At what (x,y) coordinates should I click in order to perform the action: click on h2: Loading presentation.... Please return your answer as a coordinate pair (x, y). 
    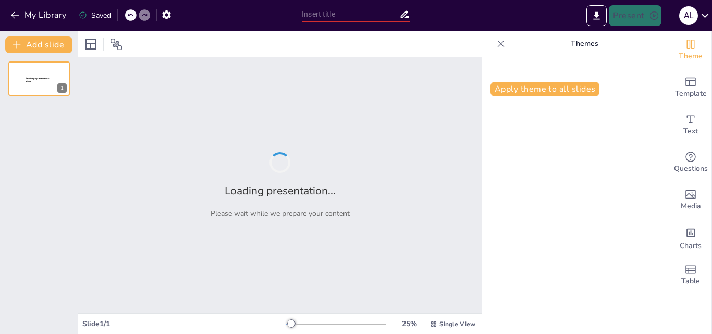
    Looking at the image, I should click on (280, 191).